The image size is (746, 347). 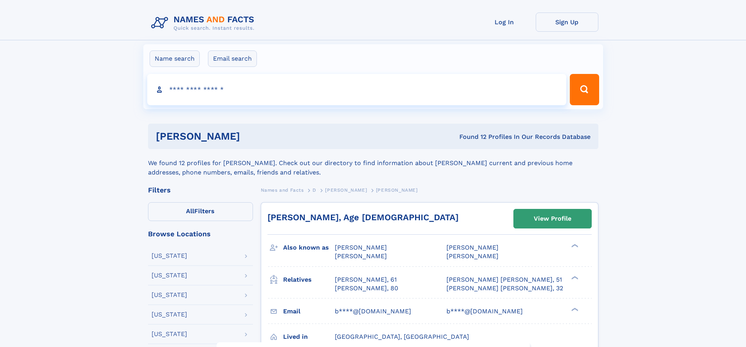 I want to click on button: Search Button, so click(x=584, y=90).